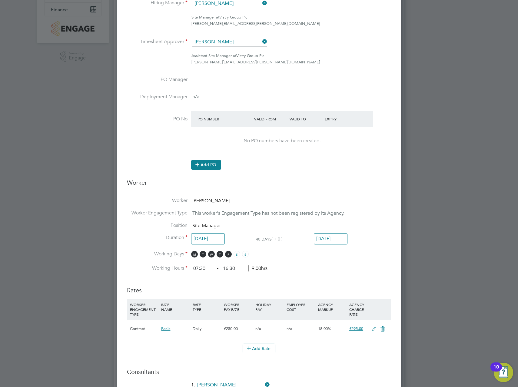  I want to click on span: £295.00, so click(356, 328).